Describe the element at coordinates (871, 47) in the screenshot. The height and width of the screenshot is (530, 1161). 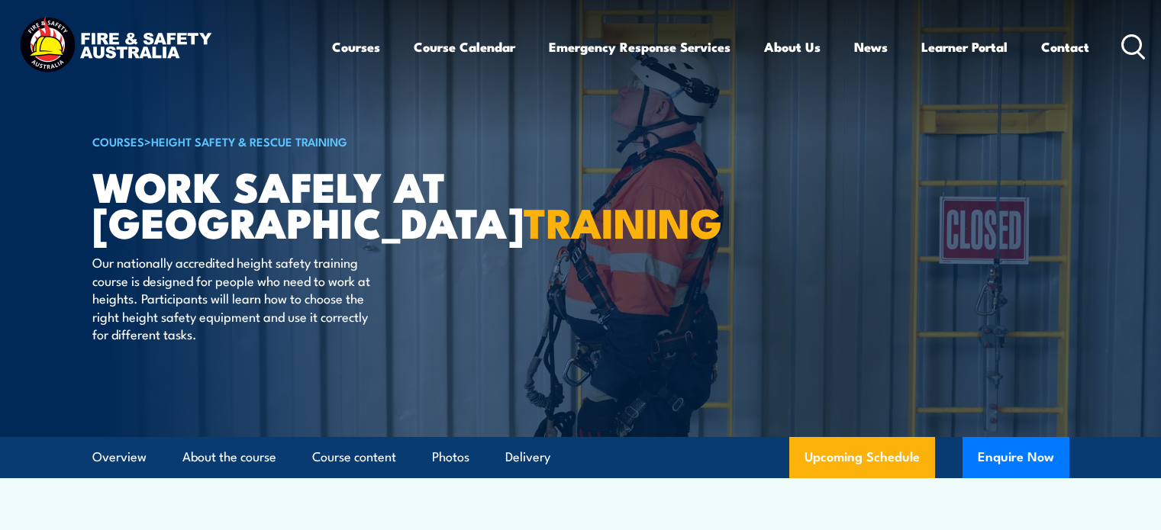
I see `a: News` at that location.